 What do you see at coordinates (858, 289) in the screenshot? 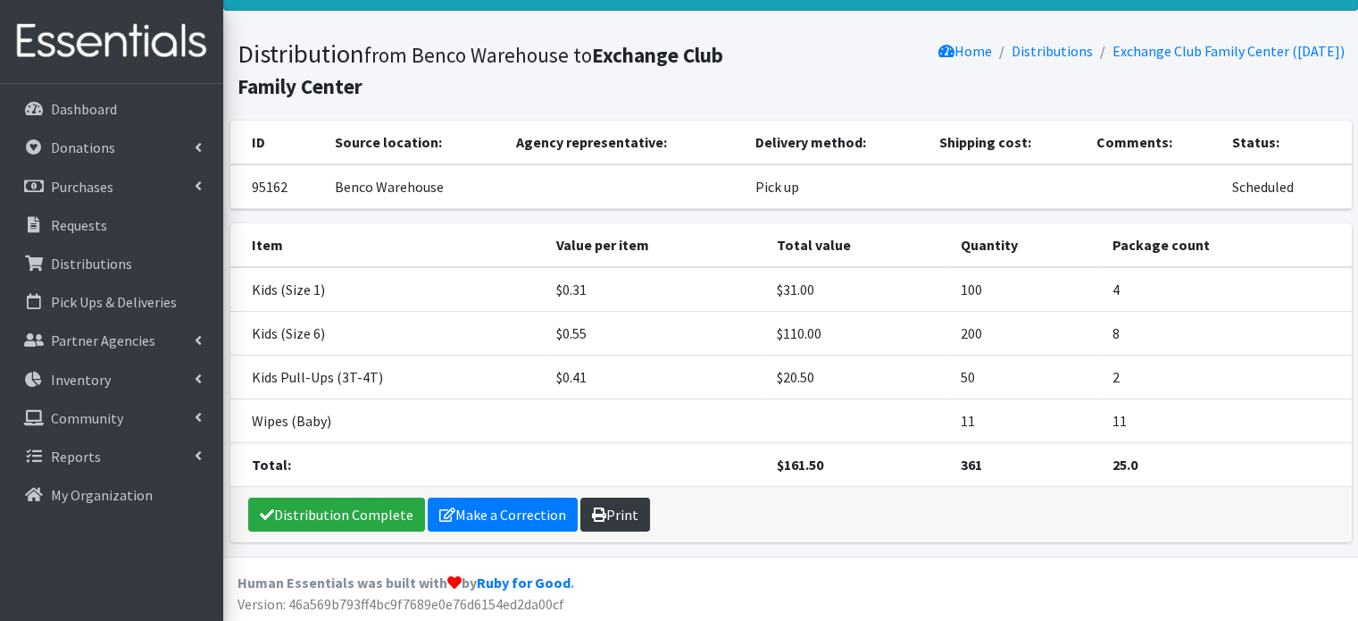
I see `td: $31.00` at bounding box center [858, 289].